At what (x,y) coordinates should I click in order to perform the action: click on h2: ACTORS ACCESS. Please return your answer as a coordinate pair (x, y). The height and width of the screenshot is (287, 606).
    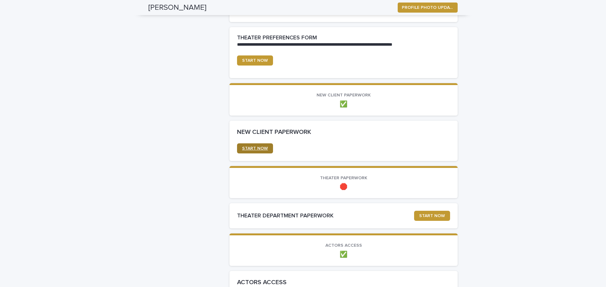
    Looking at the image, I should click on (343, 283).